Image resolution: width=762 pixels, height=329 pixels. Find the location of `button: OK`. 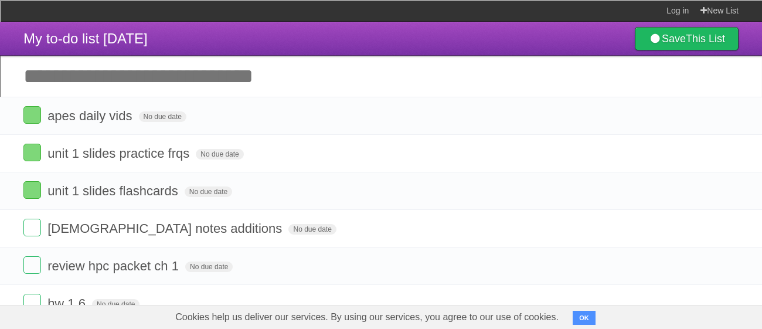

button: OK is located at coordinates (584, 318).